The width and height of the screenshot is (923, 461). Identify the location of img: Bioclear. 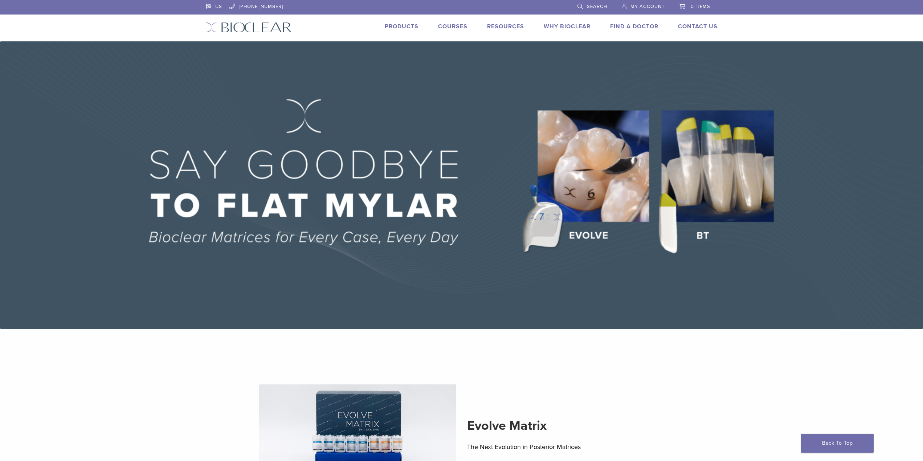
(249, 27).